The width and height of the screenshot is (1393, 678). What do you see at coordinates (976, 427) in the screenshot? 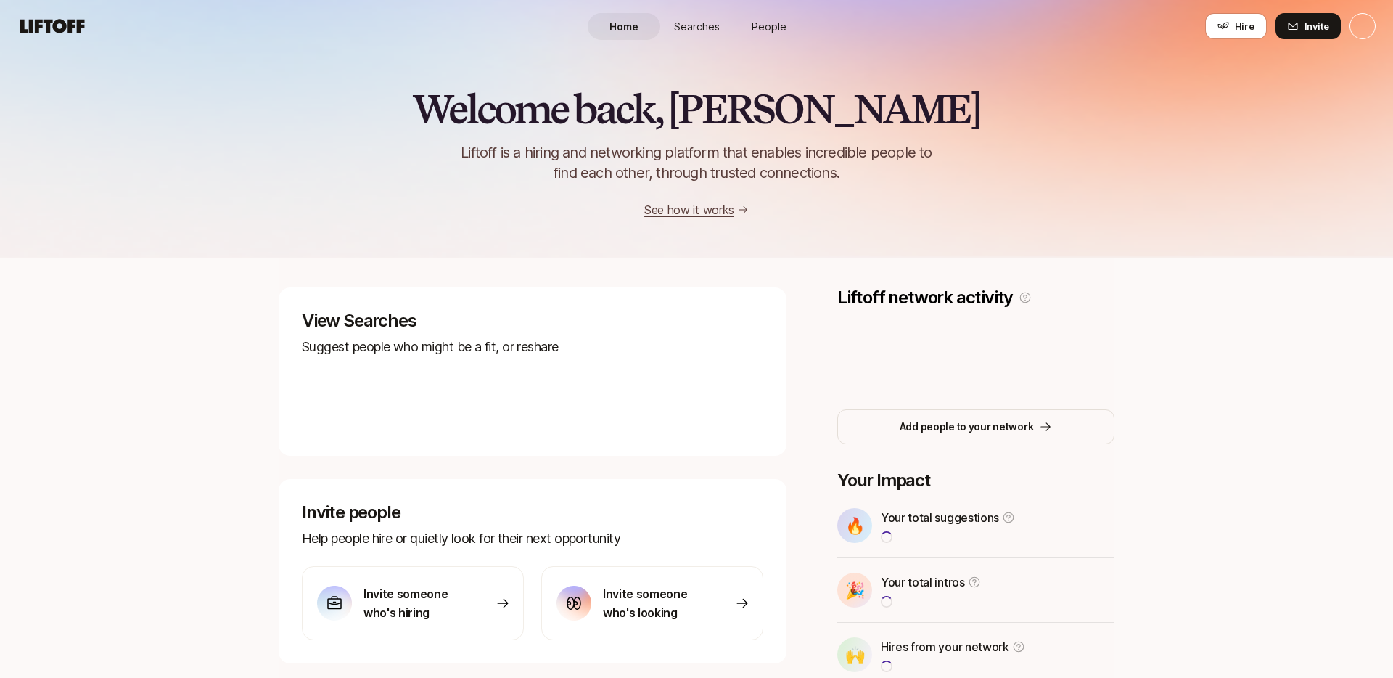
I see `button: Add people to your network` at bounding box center [976, 427].